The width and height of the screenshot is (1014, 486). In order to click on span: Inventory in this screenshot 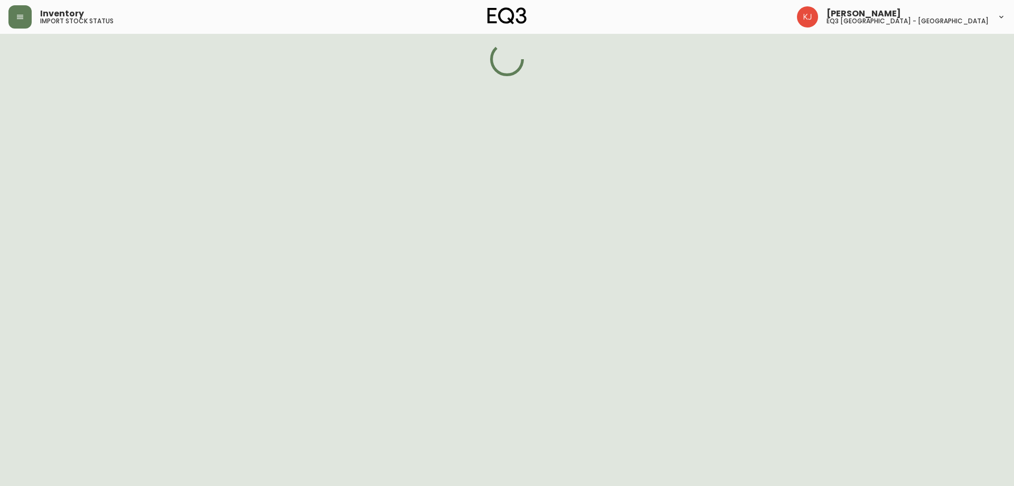, I will do `click(62, 14)`.